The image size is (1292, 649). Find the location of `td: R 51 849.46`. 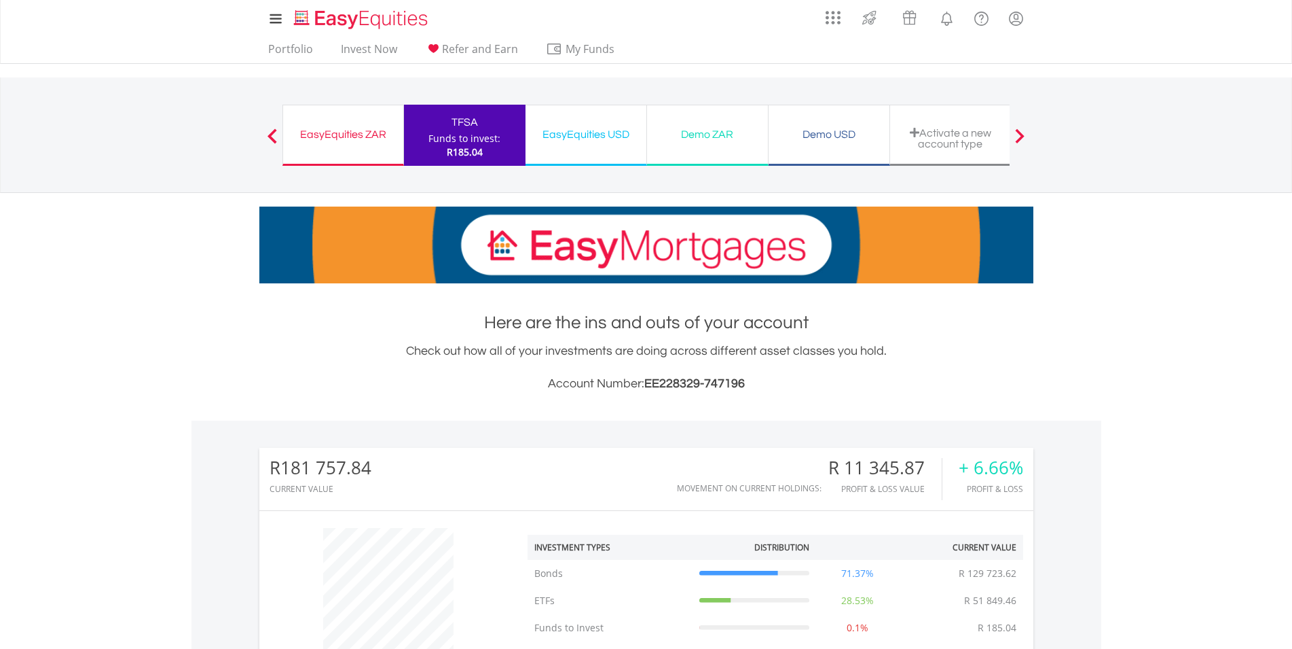

td: R 51 849.46 is located at coordinates (990, 600).